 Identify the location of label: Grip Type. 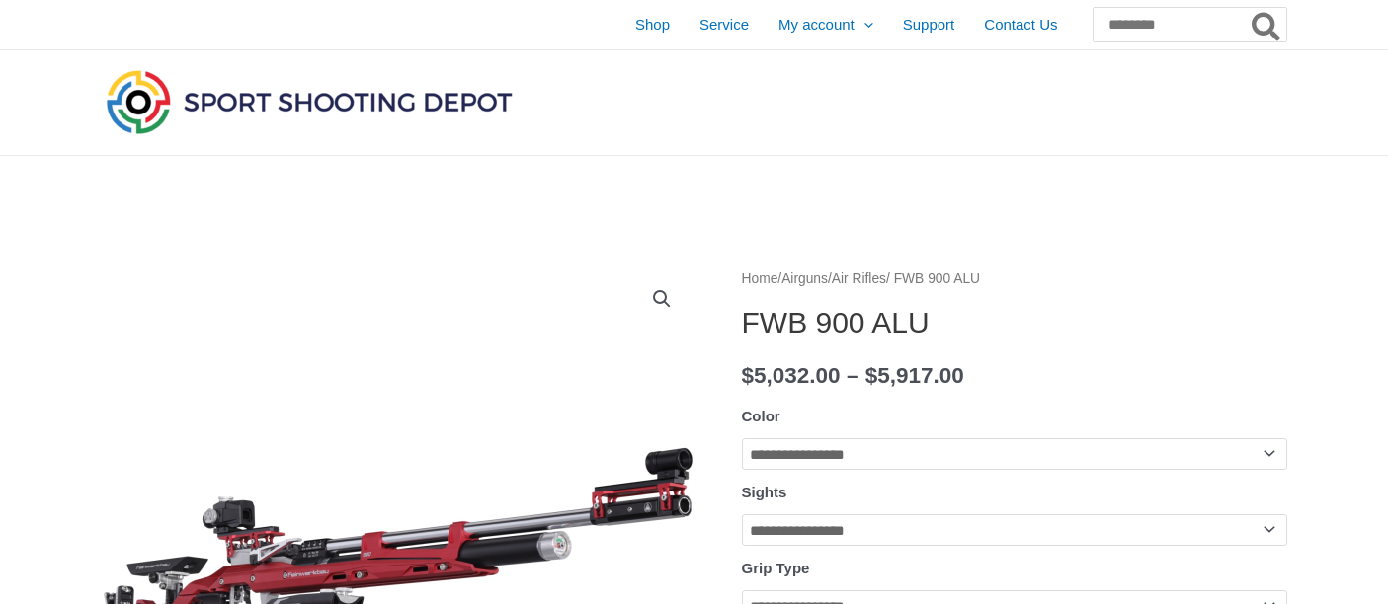
(775, 568).